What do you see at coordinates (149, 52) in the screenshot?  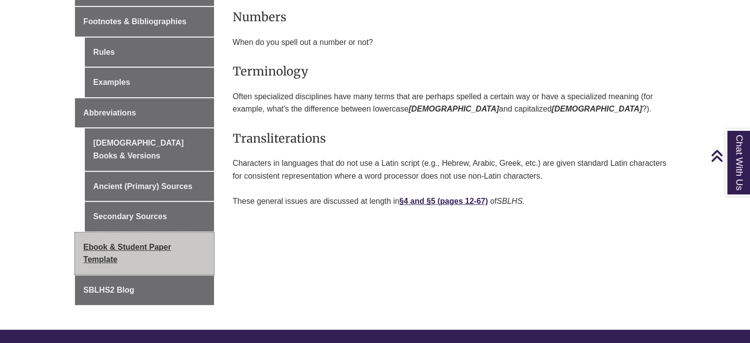 I see `a: Rules` at bounding box center [149, 52].